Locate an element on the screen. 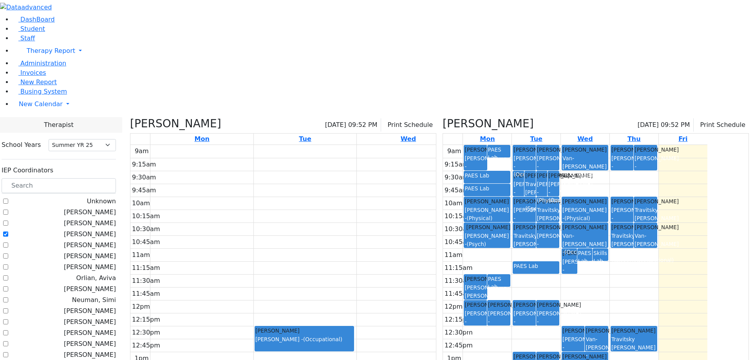  div: 10:15am is located at coordinates (146, 216).